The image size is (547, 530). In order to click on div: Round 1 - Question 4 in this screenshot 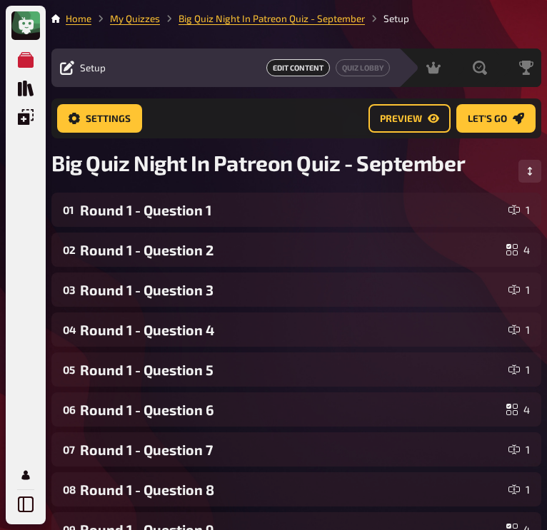, I will do `click(291, 330)`.